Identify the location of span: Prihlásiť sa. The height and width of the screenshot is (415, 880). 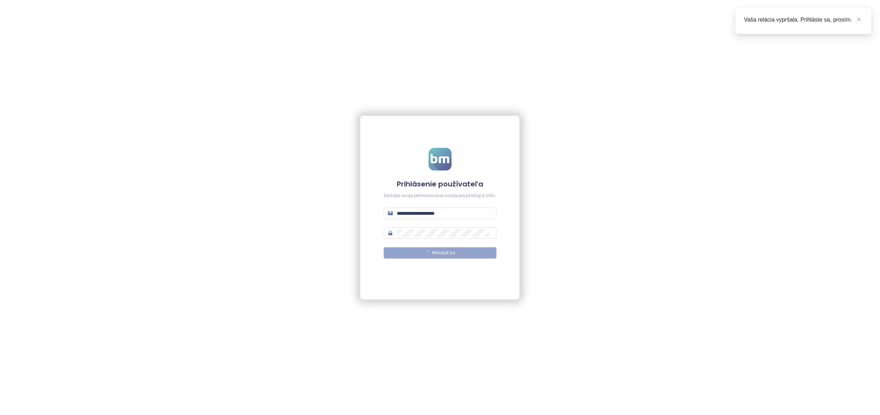
(444, 253).